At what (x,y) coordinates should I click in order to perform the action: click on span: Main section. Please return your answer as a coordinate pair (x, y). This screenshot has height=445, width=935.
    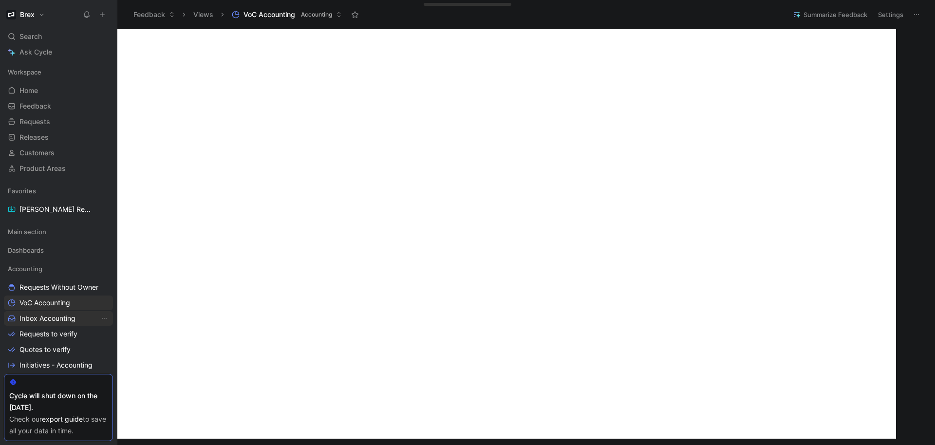
    Looking at the image, I should click on (27, 232).